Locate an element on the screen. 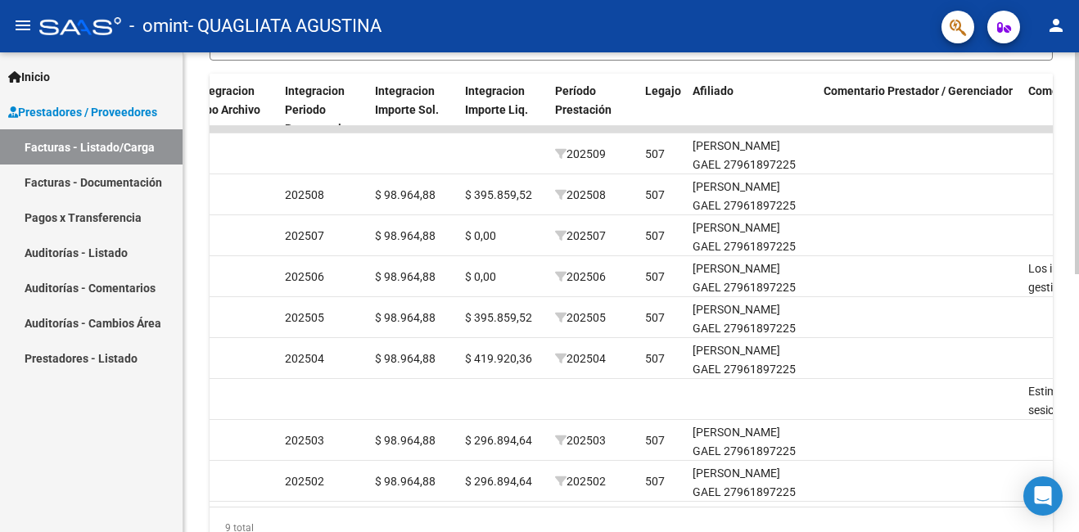 The image size is (1079, 532). datatable-header-cell: Integracion Importe Sol. is located at coordinates (414, 110).